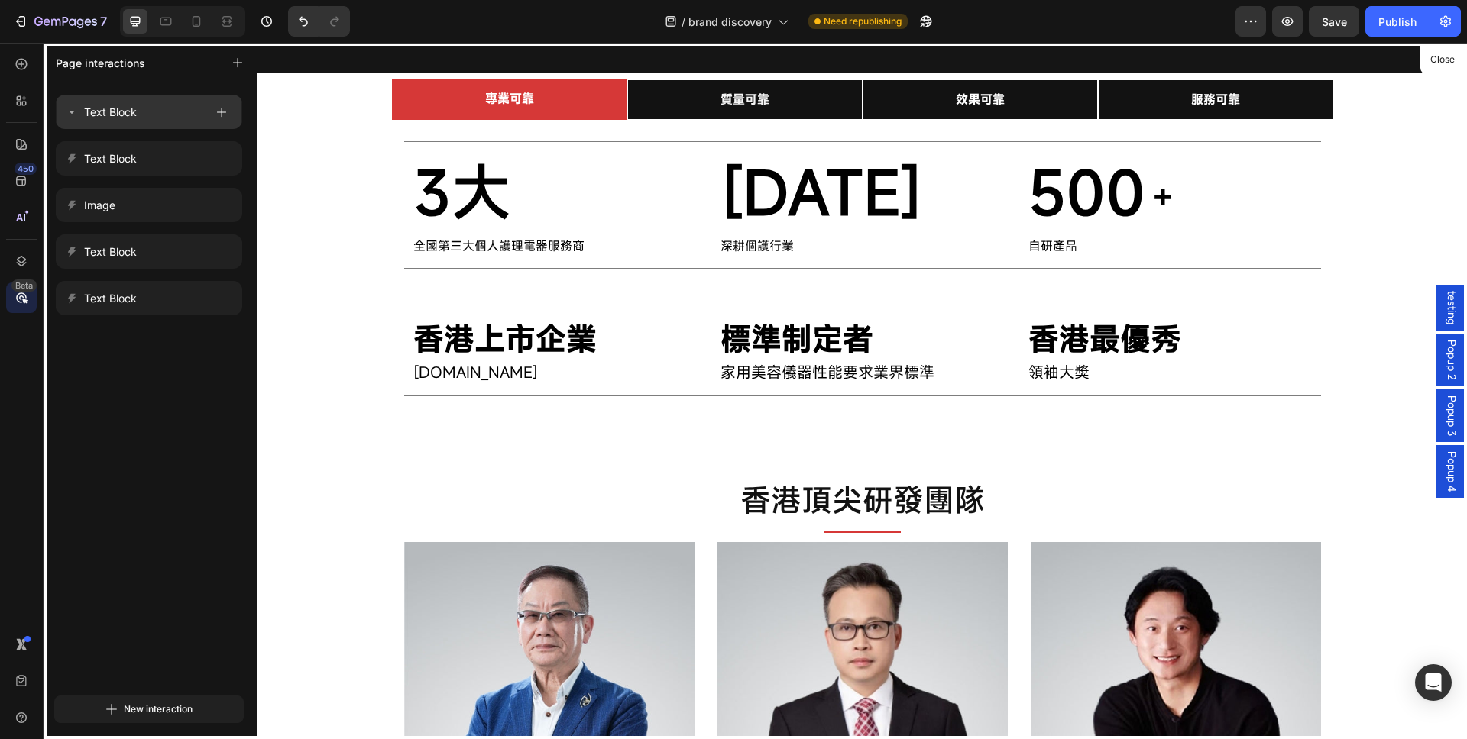 The width and height of the screenshot is (1467, 739). Describe the element at coordinates (149, 710) in the screenshot. I see `button: New interaction` at that location.